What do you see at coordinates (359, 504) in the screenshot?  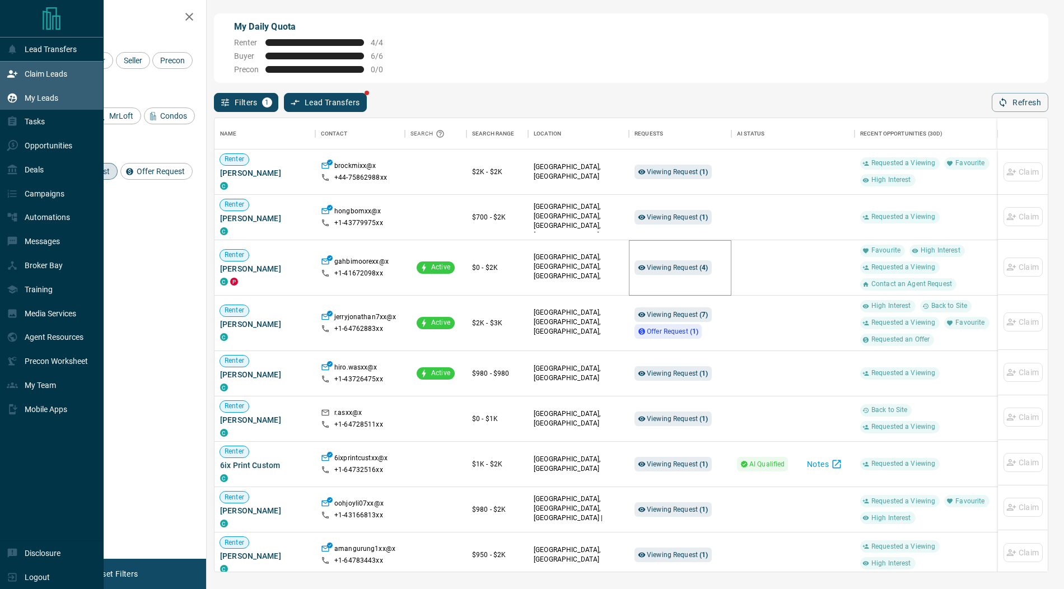 I see `p: oohjoyli07xx@x` at bounding box center [359, 504].